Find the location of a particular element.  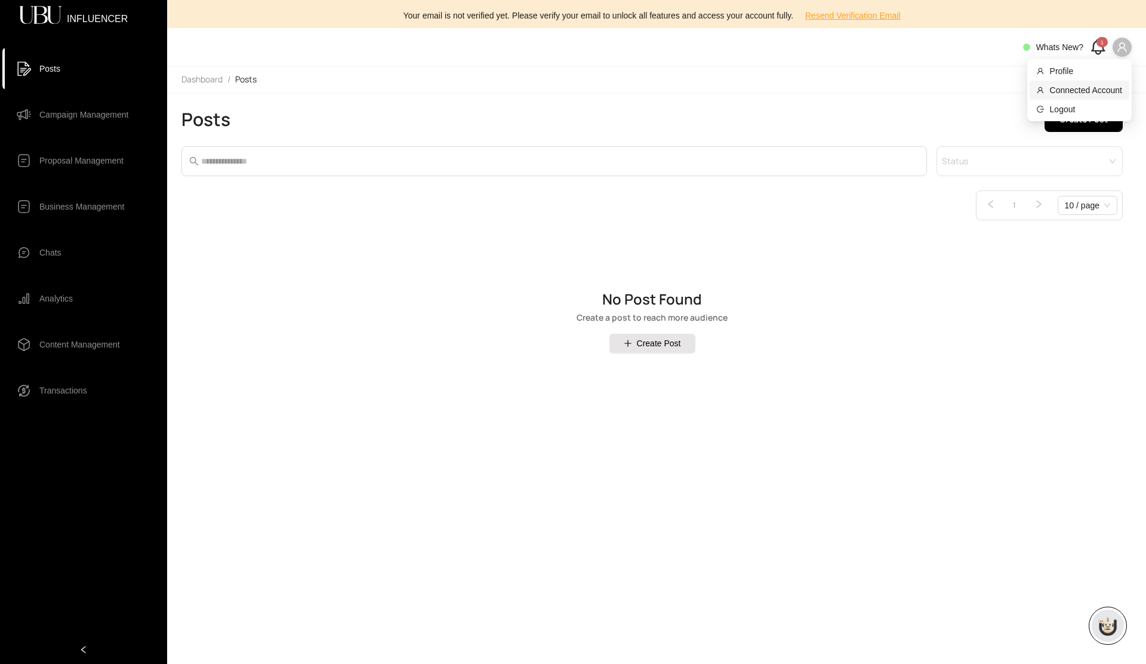

button: Create Post is located at coordinates (652, 343).